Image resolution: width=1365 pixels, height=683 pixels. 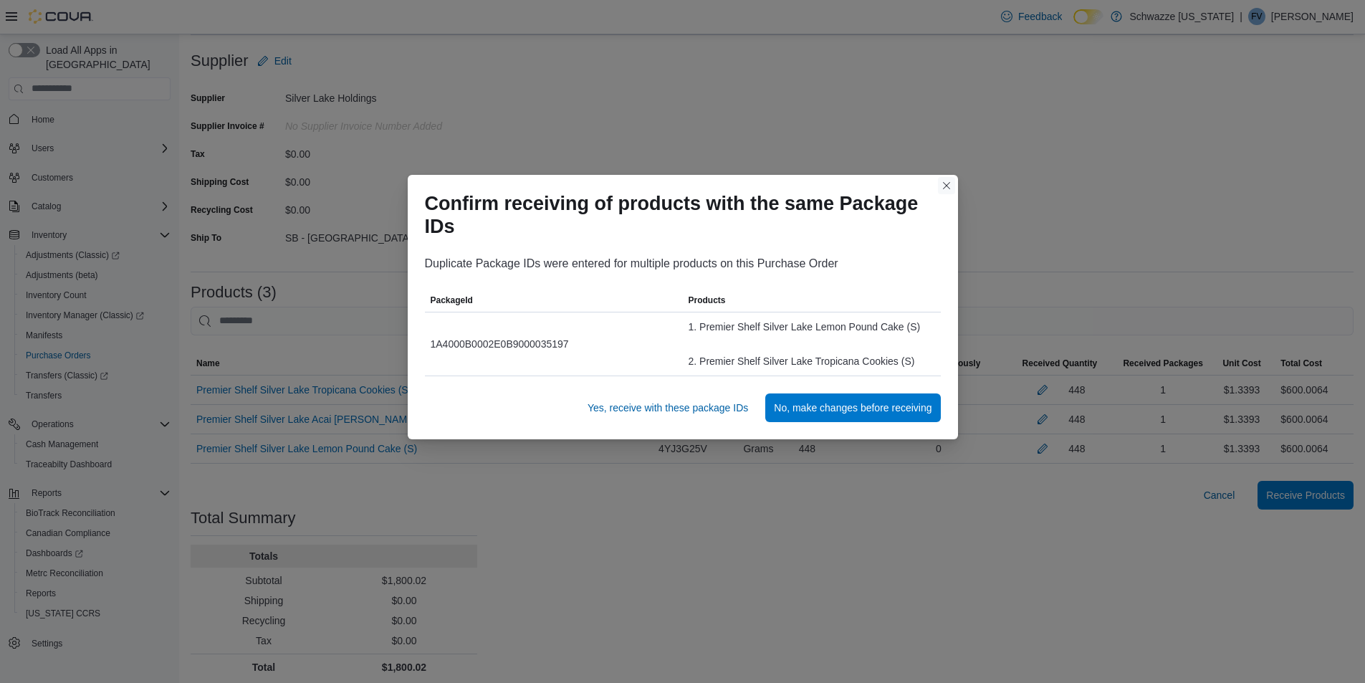 What do you see at coordinates (853, 408) in the screenshot?
I see `button: No, make changes before receiving` at bounding box center [853, 408].